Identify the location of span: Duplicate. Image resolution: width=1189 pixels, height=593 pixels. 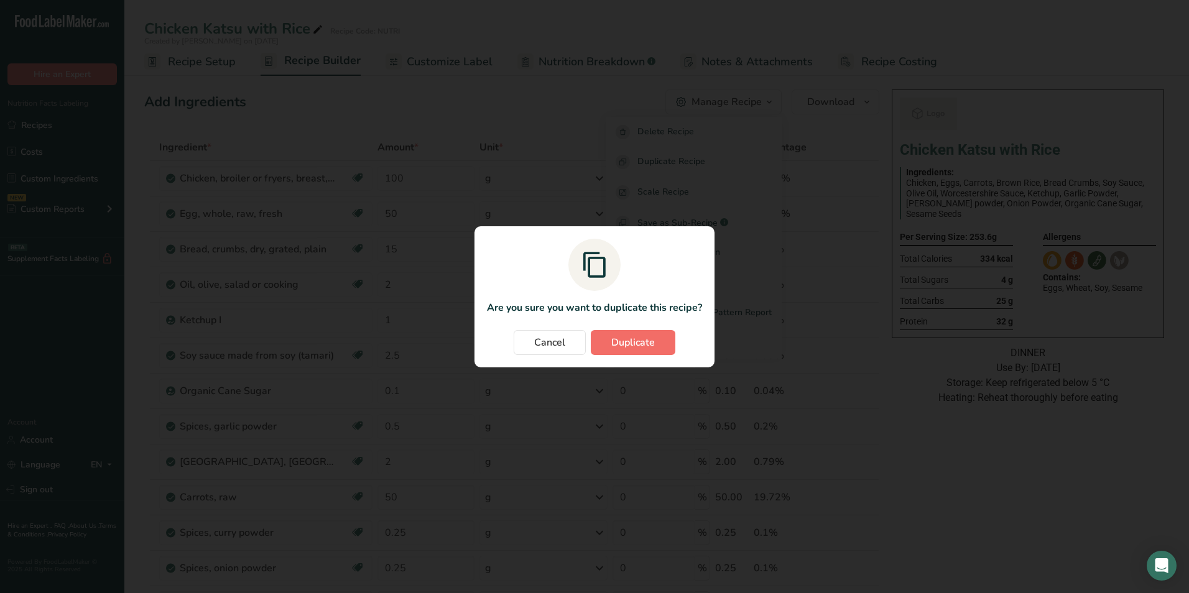
(633, 343).